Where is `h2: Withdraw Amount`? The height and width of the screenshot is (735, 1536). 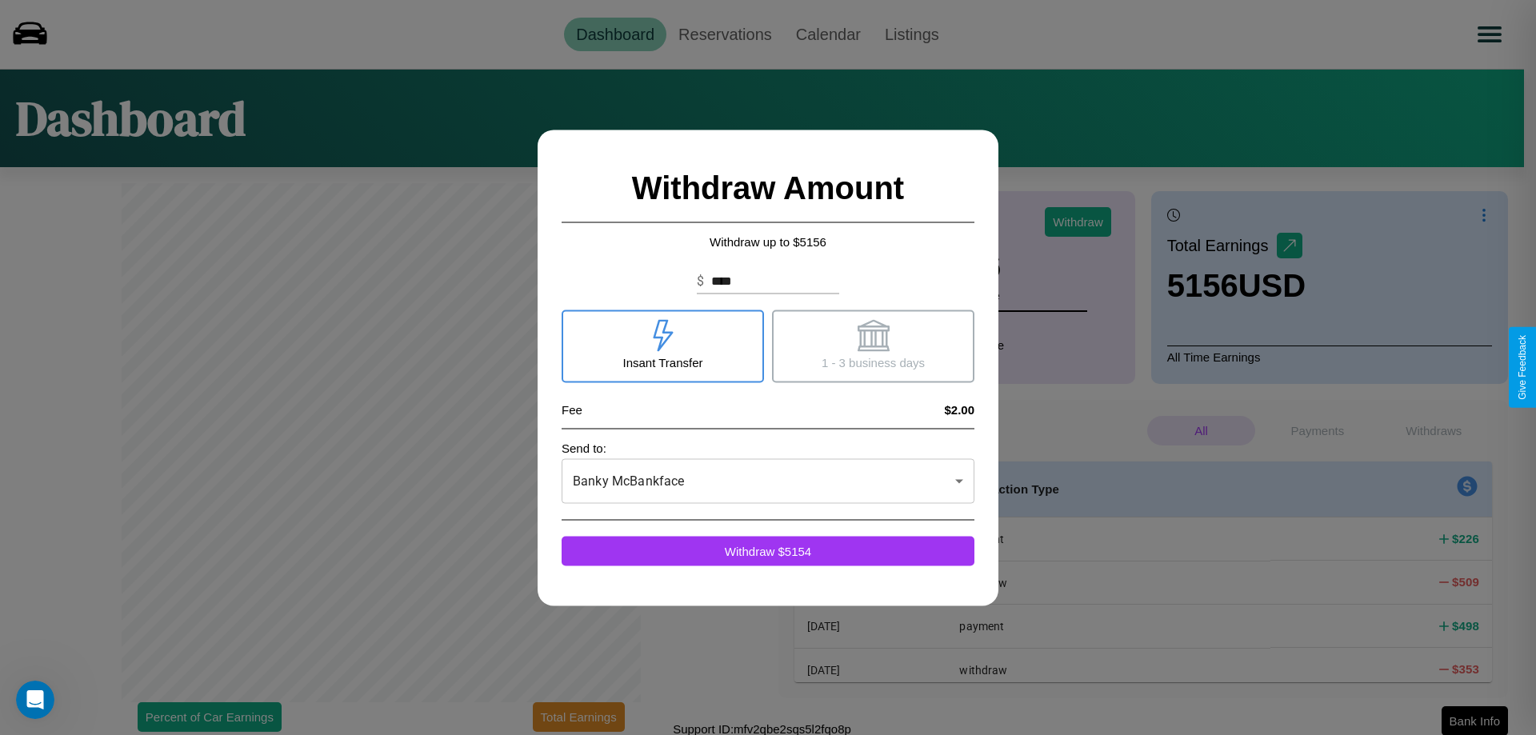 h2: Withdraw Amount is located at coordinates (768, 188).